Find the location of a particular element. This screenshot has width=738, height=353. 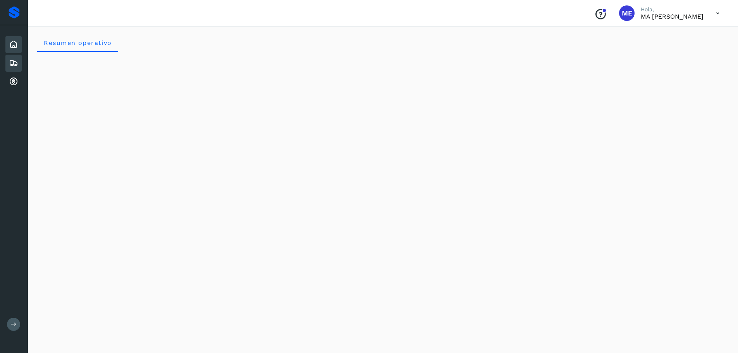

span: Resumen operativo is located at coordinates (77, 43).